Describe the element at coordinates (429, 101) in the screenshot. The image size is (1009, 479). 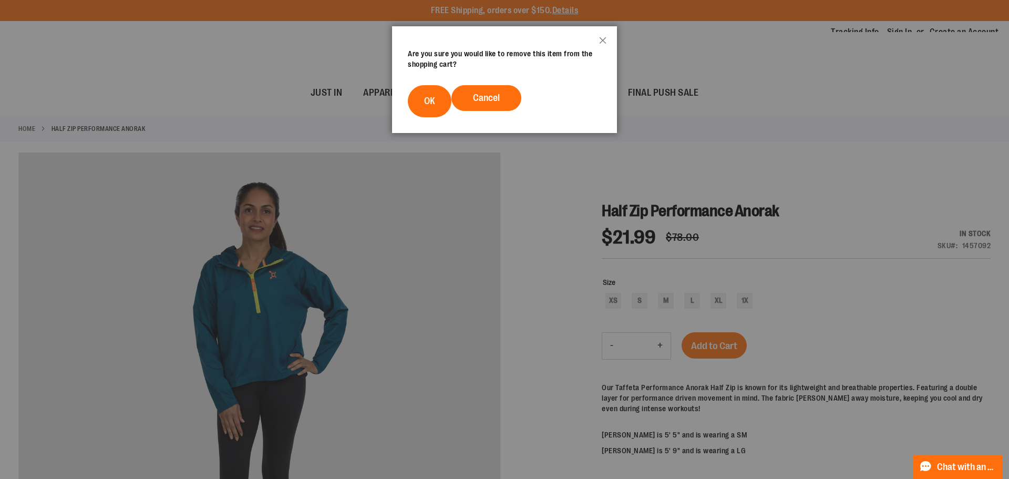
I see `span: OK` at that location.